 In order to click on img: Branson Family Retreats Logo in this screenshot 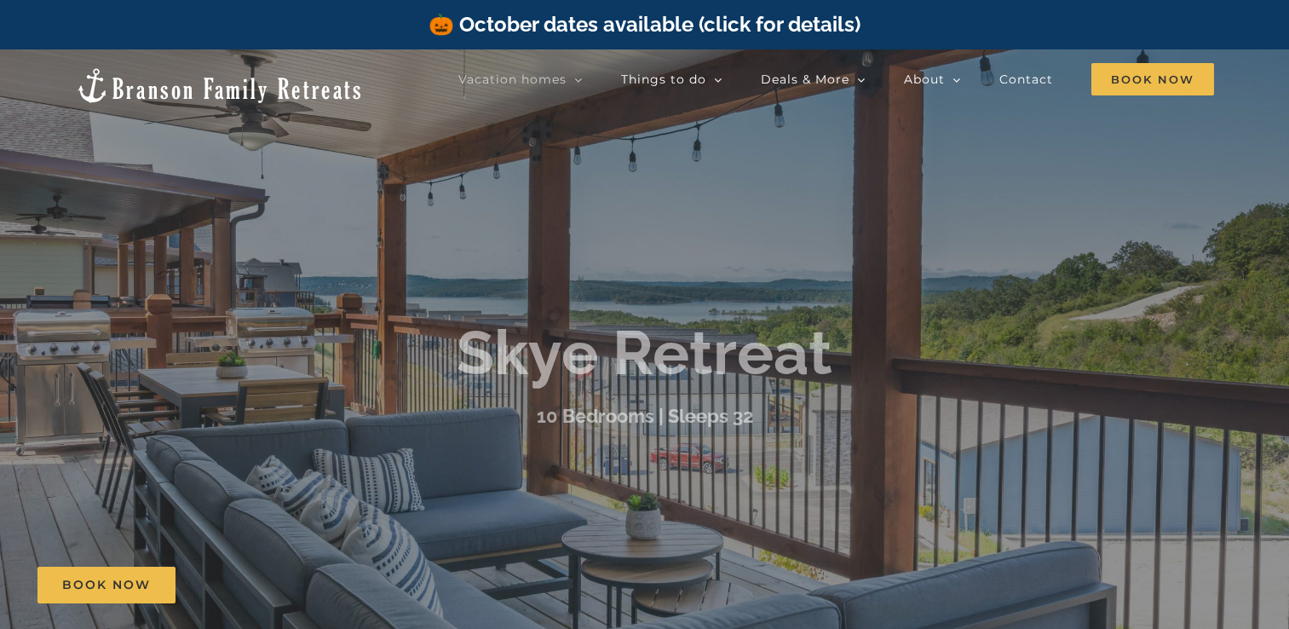, I will do `click(219, 85)`.